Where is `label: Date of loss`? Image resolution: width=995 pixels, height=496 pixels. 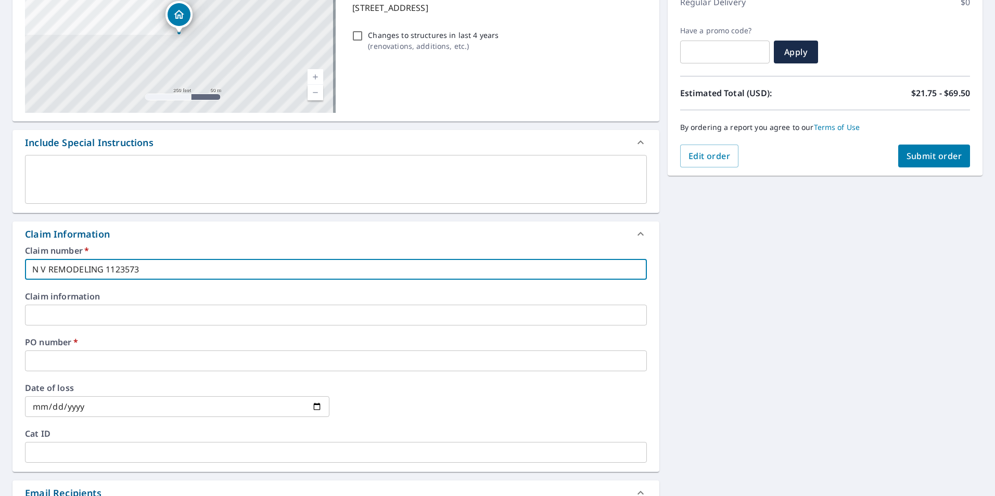 label: Date of loss is located at coordinates (177, 388).